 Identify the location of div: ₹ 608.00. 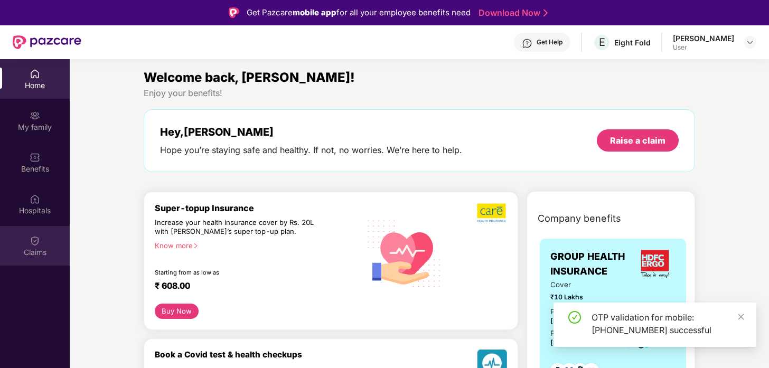
(252, 287).